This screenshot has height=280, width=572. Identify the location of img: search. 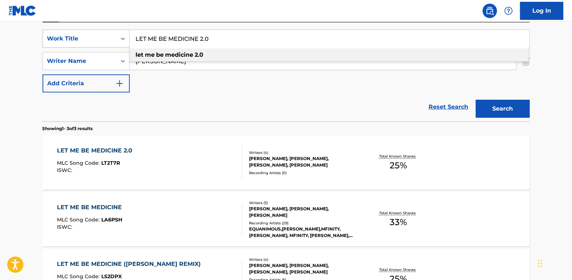
(490, 11).